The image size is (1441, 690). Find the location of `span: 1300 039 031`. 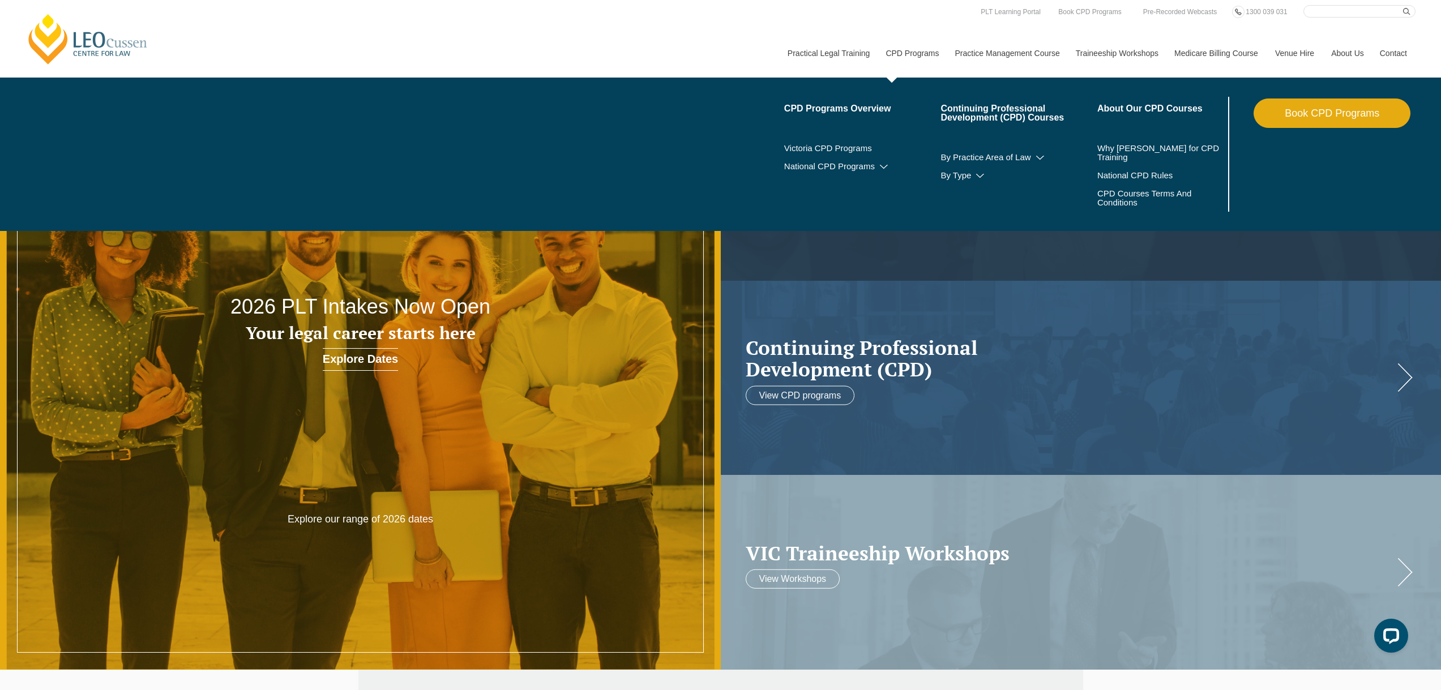

span: 1300 039 031 is located at coordinates (1266, 12).